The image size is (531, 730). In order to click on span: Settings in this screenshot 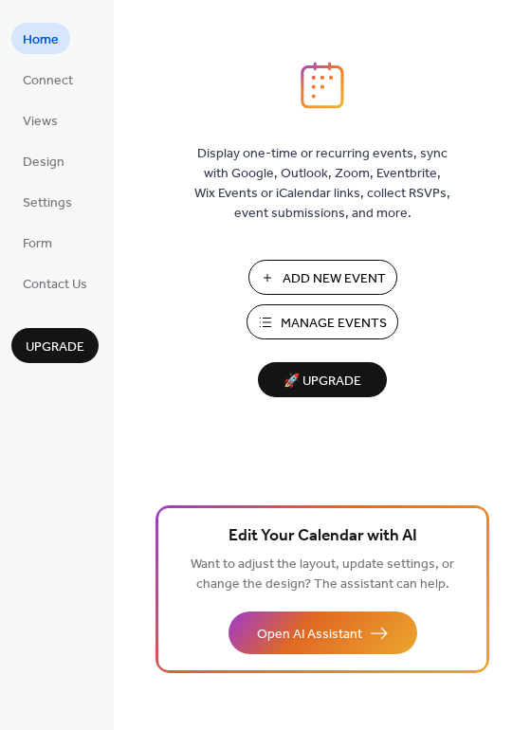, I will do `click(47, 203)`.